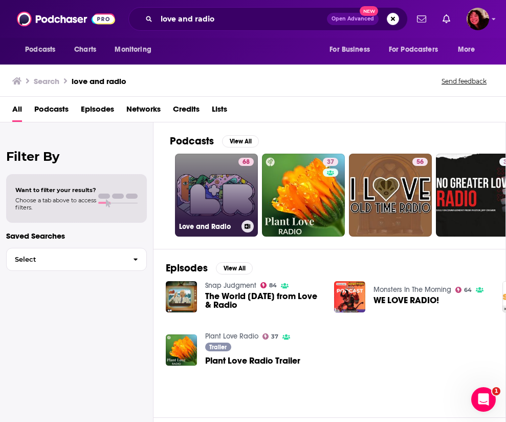 This screenshot has height=422, width=506. Describe the element at coordinates (143, 111) in the screenshot. I see `span: Networks` at that location.